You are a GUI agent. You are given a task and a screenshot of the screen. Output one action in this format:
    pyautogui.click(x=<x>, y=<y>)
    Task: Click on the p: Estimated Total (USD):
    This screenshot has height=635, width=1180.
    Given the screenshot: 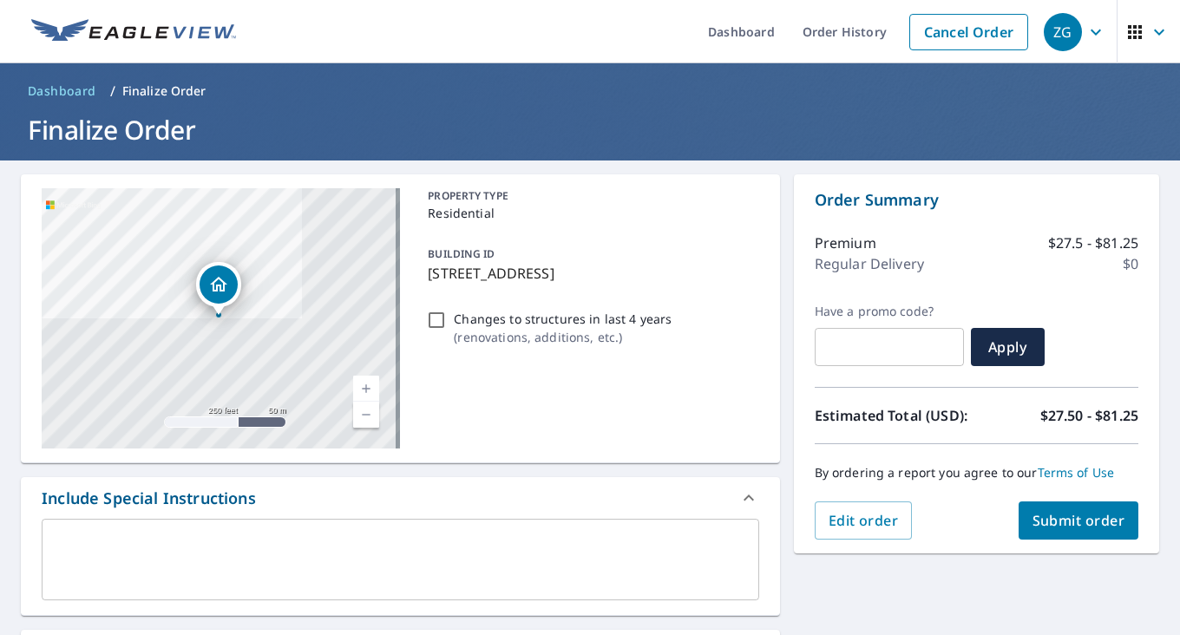 What is the action you would take?
    pyautogui.click(x=896, y=416)
    